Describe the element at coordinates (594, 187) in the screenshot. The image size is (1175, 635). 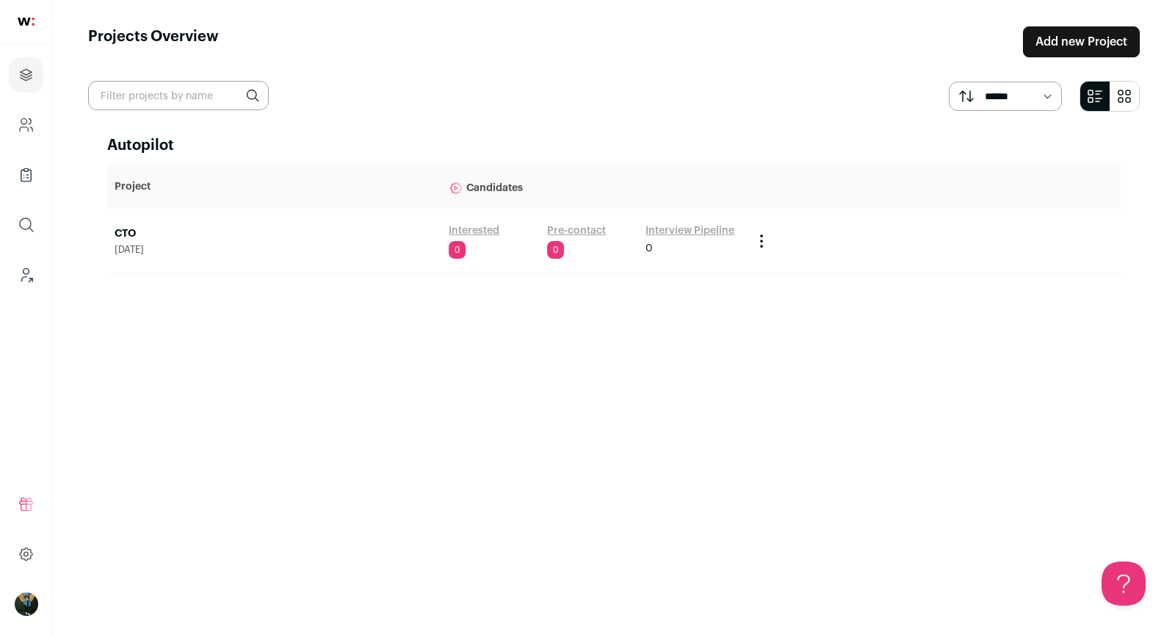
I see `p: Candidates` at that location.